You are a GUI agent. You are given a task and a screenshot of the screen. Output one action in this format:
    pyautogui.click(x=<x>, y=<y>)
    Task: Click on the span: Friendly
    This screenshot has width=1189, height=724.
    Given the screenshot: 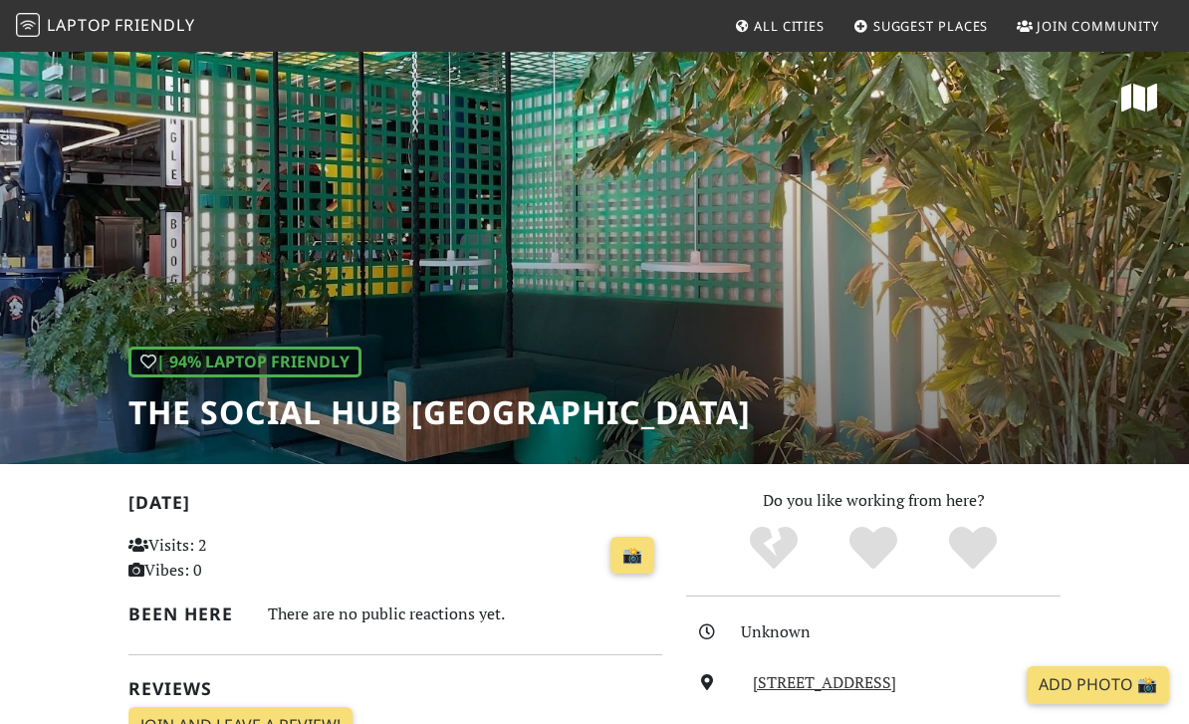 What is the action you would take?
    pyautogui.click(x=154, y=25)
    